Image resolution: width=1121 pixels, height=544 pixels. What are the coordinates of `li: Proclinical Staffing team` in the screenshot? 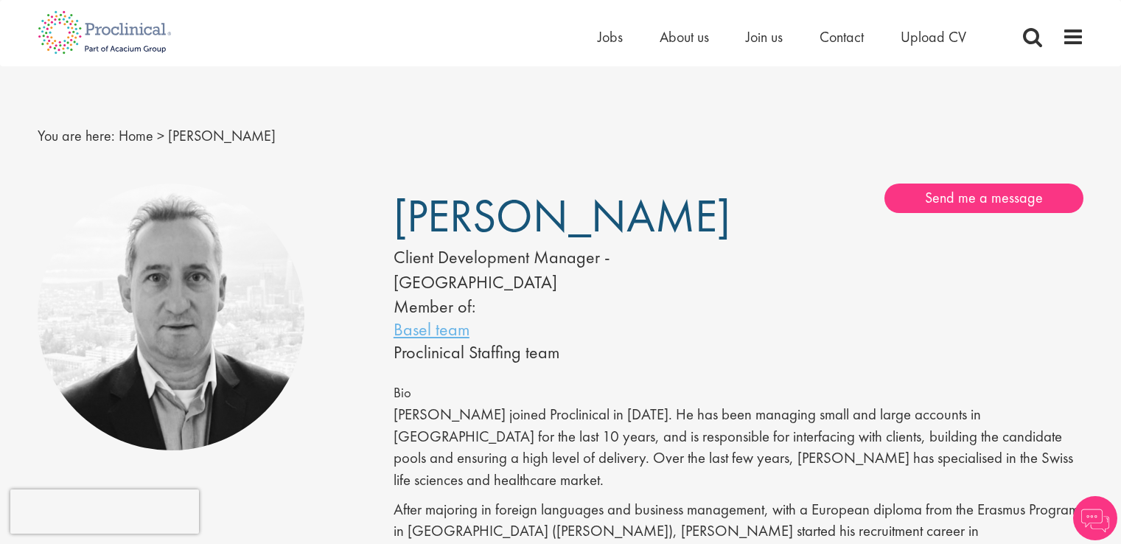 It's located at (544, 352).